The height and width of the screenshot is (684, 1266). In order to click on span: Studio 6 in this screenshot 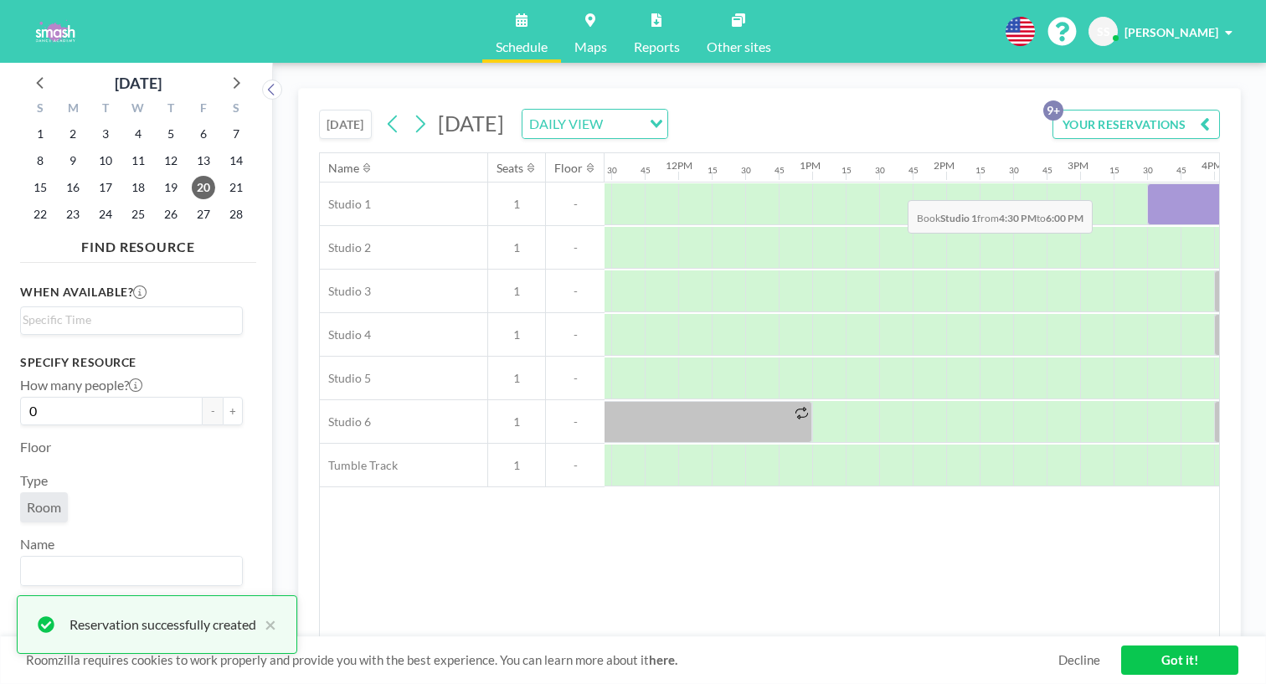, I will do `click(345, 422)`.